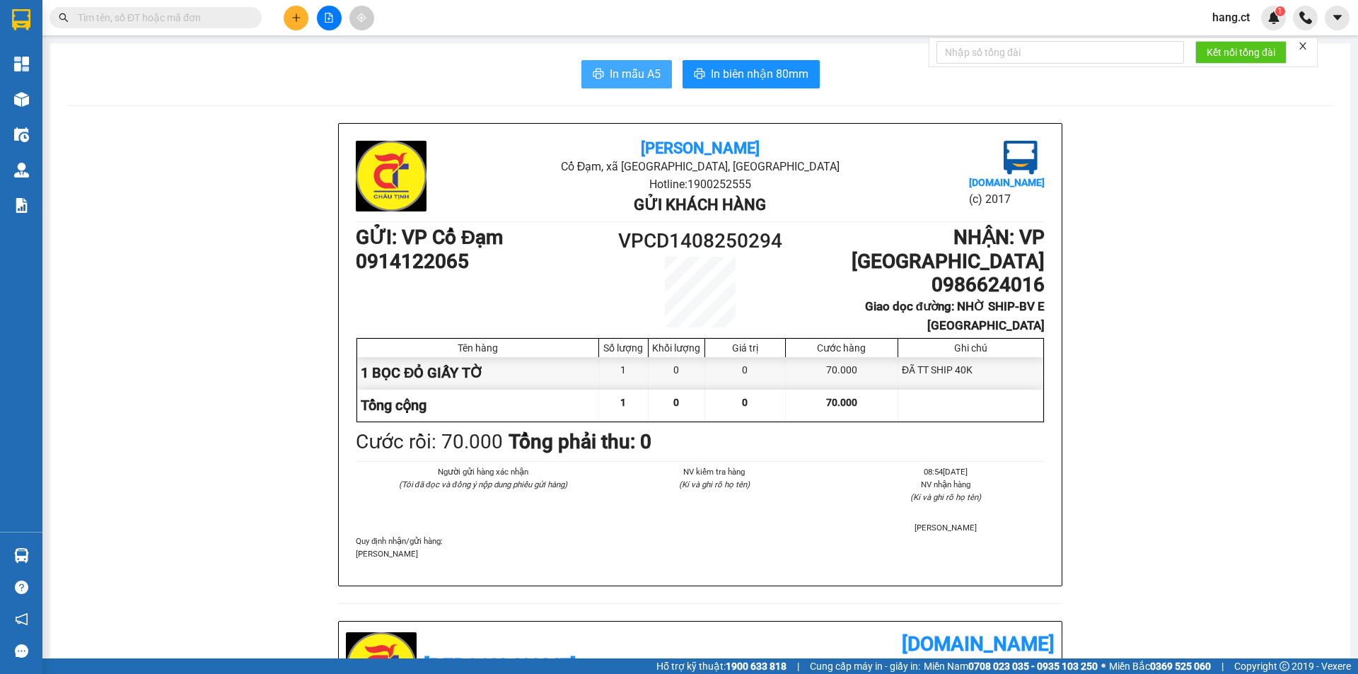 This screenshot has height=674, width=1358. Describe the element at coordinates (1306, 18) in the screenshot. I see `img: phone-icon` at that location.